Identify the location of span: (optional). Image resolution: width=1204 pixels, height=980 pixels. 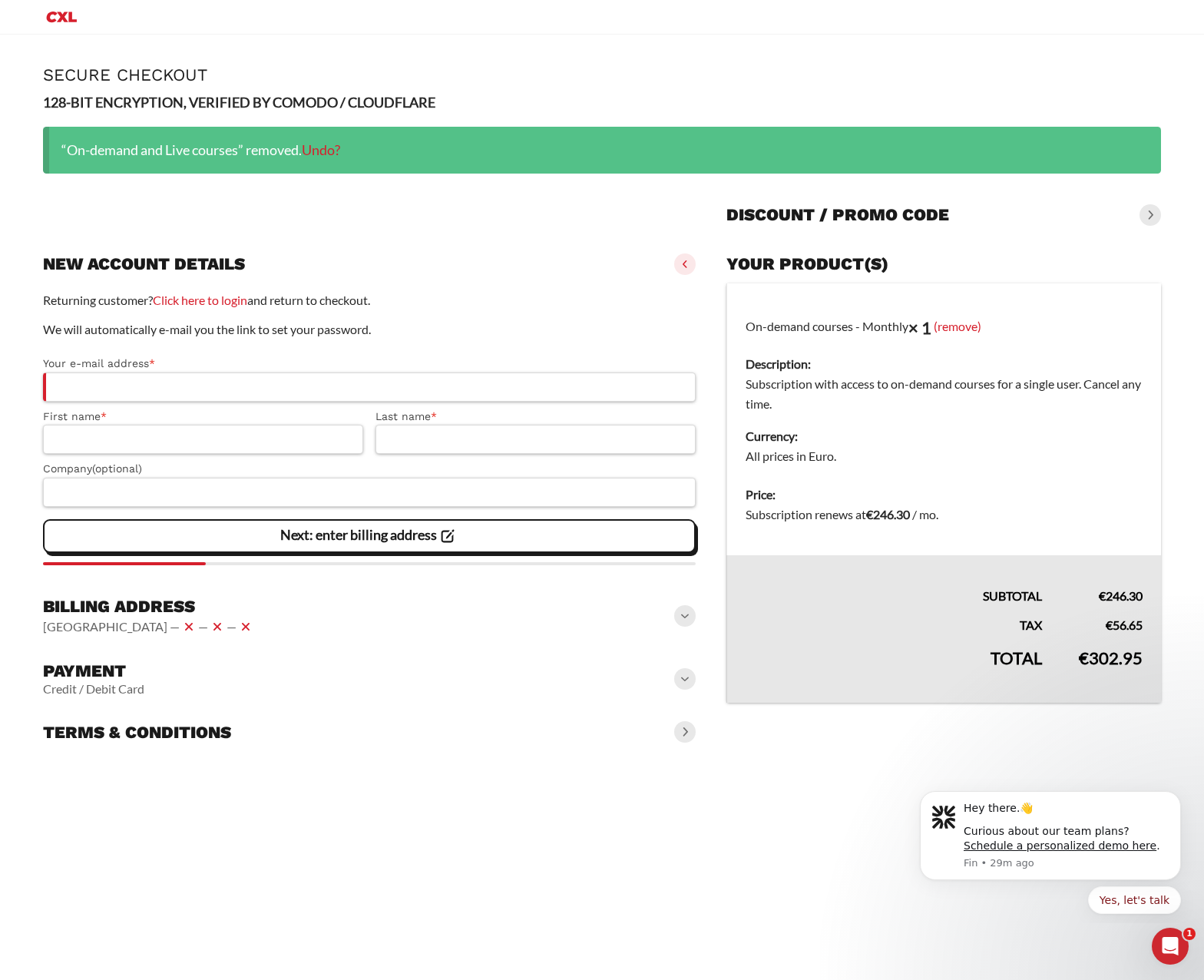
(116, 468).